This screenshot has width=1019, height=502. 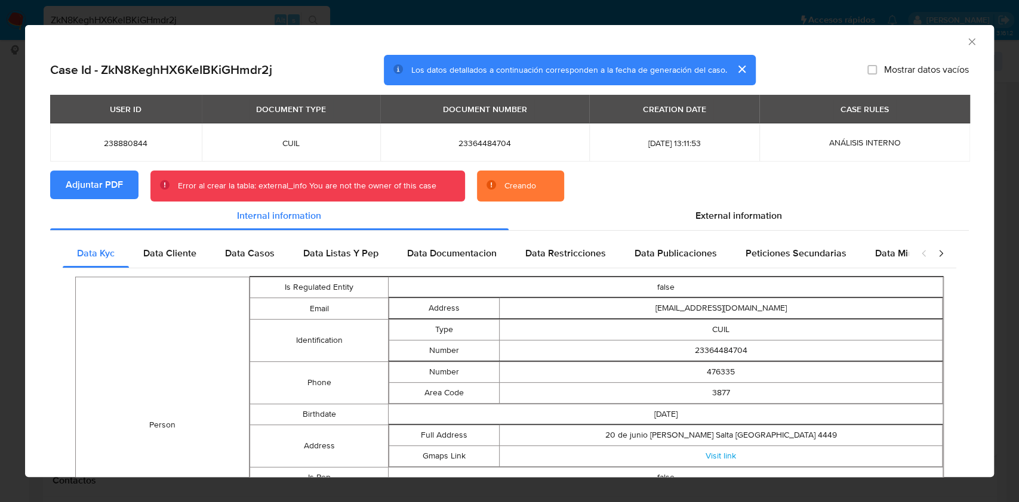 I want to click on h2: Case Id - ZkN8KeghHX6KeIBKiGHmdr2j, so click(x=161, y=70).